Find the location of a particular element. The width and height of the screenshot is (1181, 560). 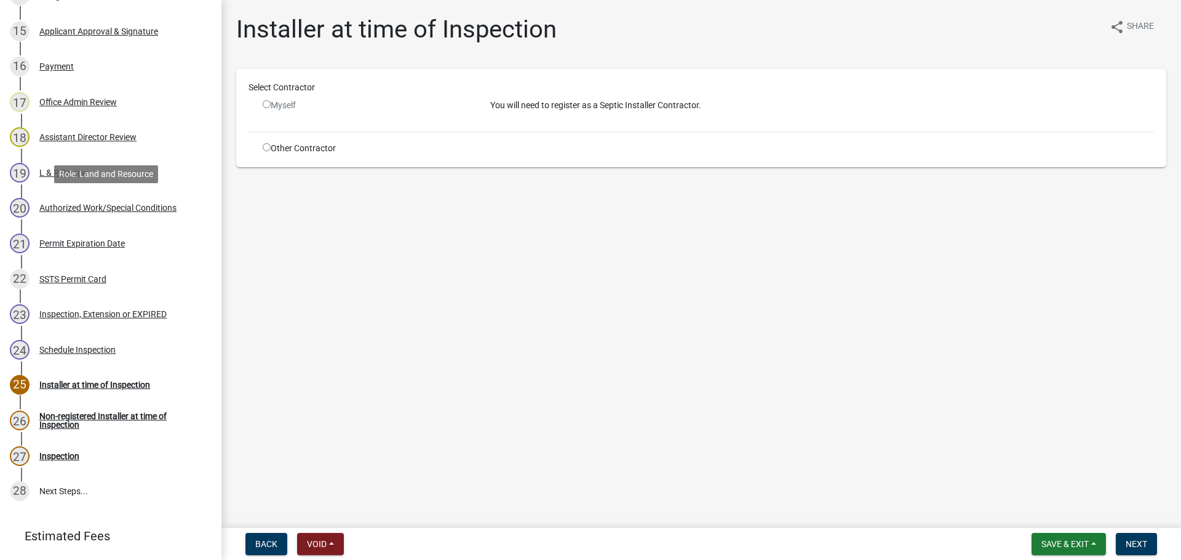

div: Schedule Inspection is located at coordinates (78, 350).